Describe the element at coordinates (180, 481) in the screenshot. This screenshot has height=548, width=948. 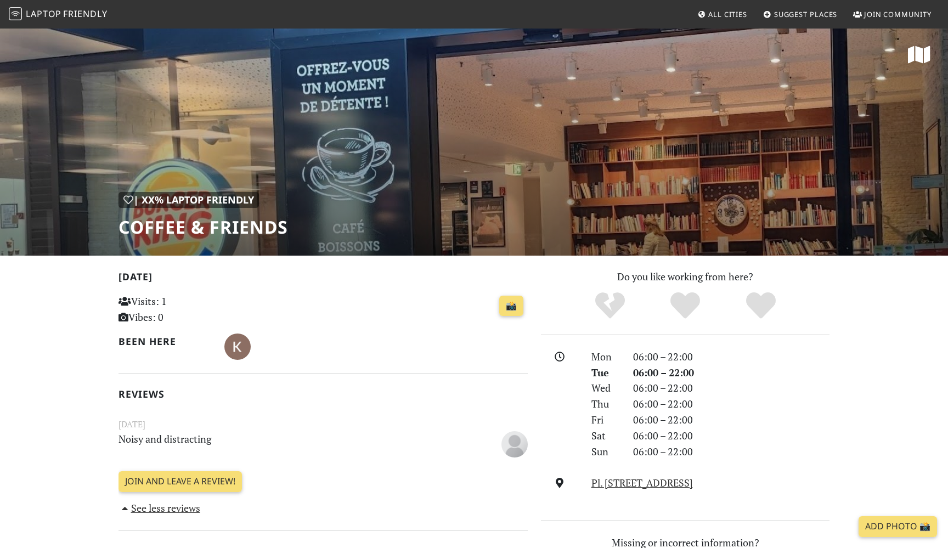
I see `a: Join and leave a review!` at that location.